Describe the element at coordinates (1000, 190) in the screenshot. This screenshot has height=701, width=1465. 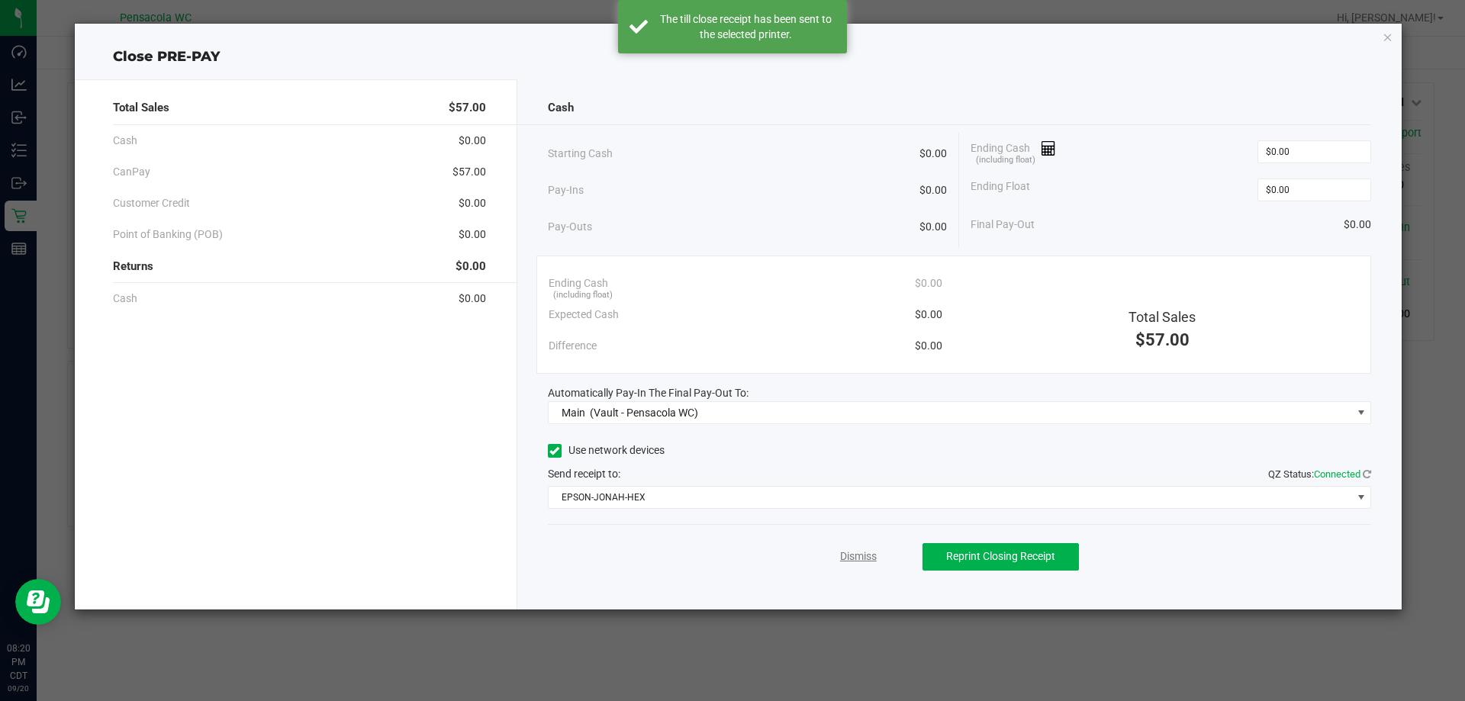
I see `span: Ending Float` at that location.